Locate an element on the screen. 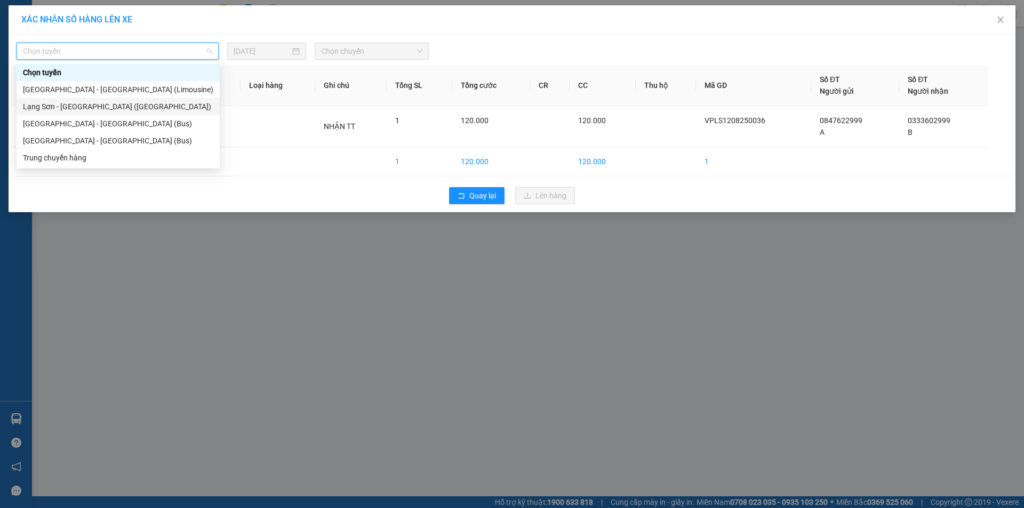 Image resolution: width=1024 pixels, height=508 pixels. th: Loại hàng is located at coordinates (278, 85).